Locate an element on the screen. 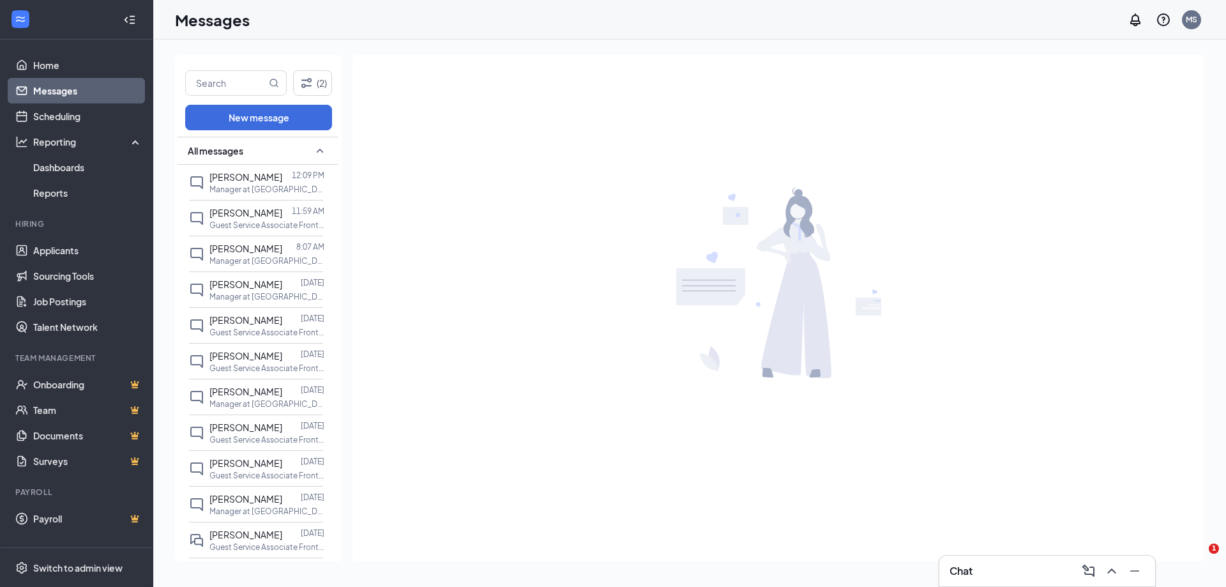 This screenshot has width=1226, height=587. svg: ComposeMessage is located at coordinates (1089, 571).